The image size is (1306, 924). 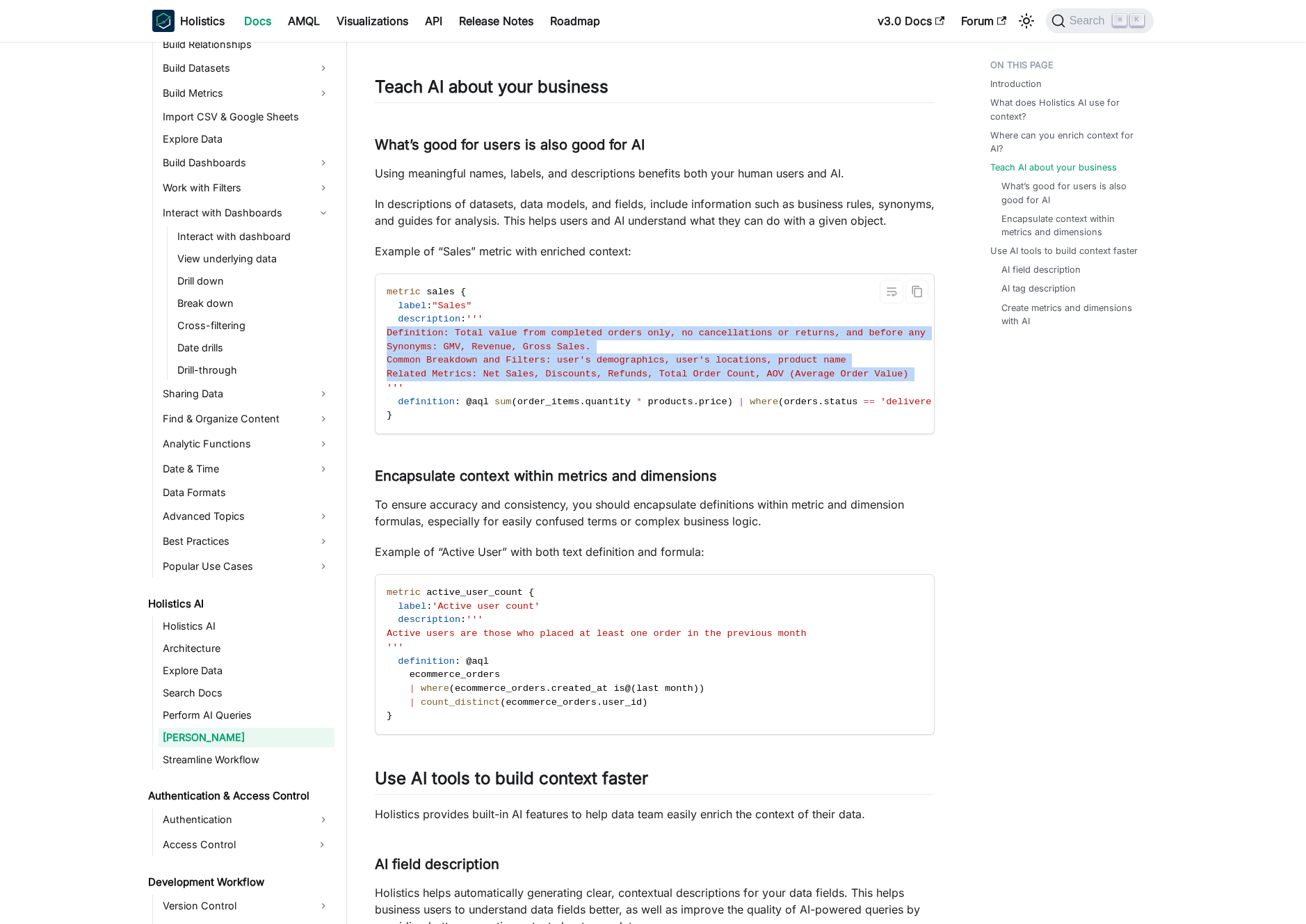 What do you see at coordinates (912, 401) in the screenshot?
I see `span: 'delivered'` at bounding box center [912, 401].